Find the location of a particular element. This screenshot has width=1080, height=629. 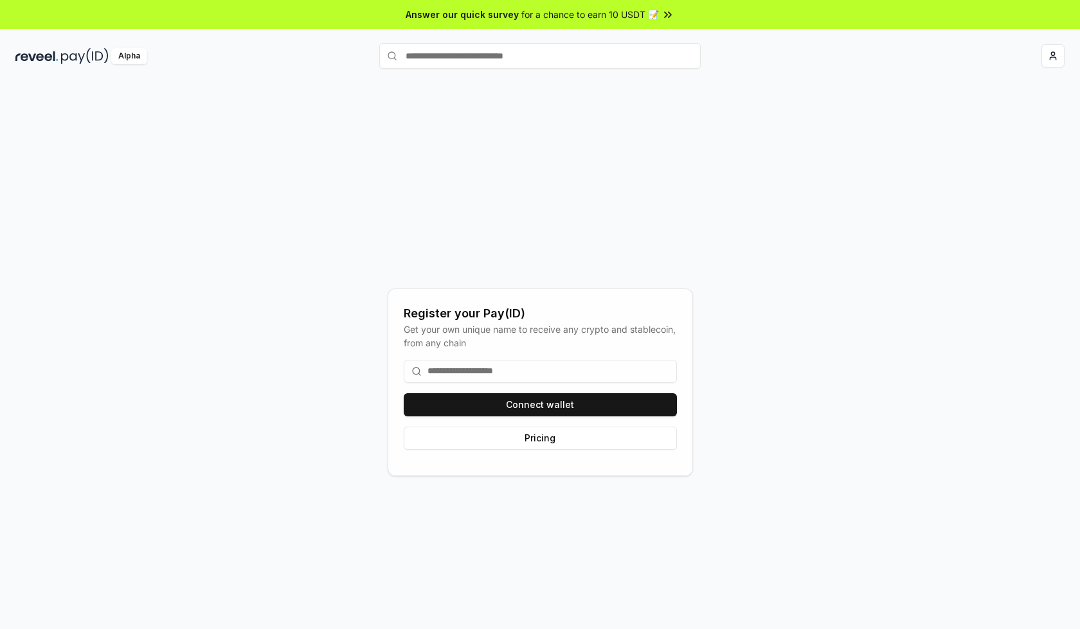

button: Connect wallet is located at coordinates (540, 405).